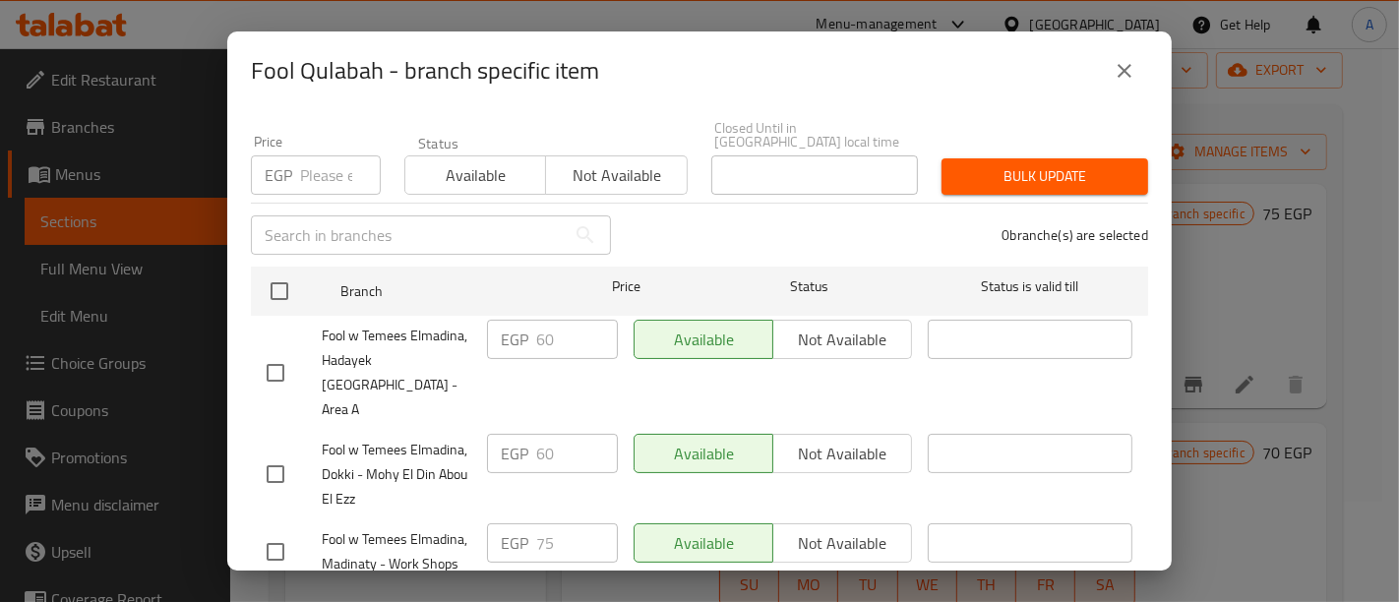  What do you see at coordinates (475, 175) in the screenshot?
I see `button: Available` at bounding box center [475, 175].